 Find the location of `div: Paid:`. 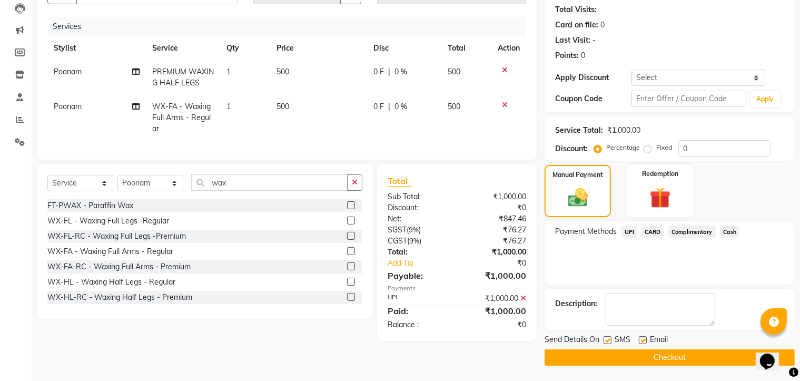

div: Paid: is located at coordinates (418, 311).